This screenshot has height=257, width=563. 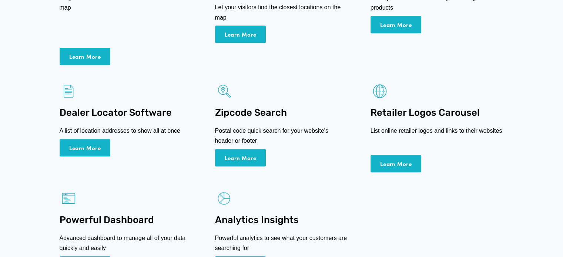 What do you see at coordinates (437, 113) in the screenshot?
I see `h2: Retailer Logos Carousel` at bounding box center [437, 113].